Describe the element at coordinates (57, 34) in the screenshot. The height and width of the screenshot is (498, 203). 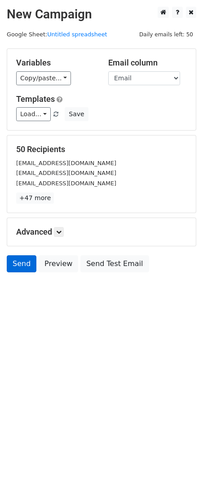
I see `small: Google Sheet:` at that location.